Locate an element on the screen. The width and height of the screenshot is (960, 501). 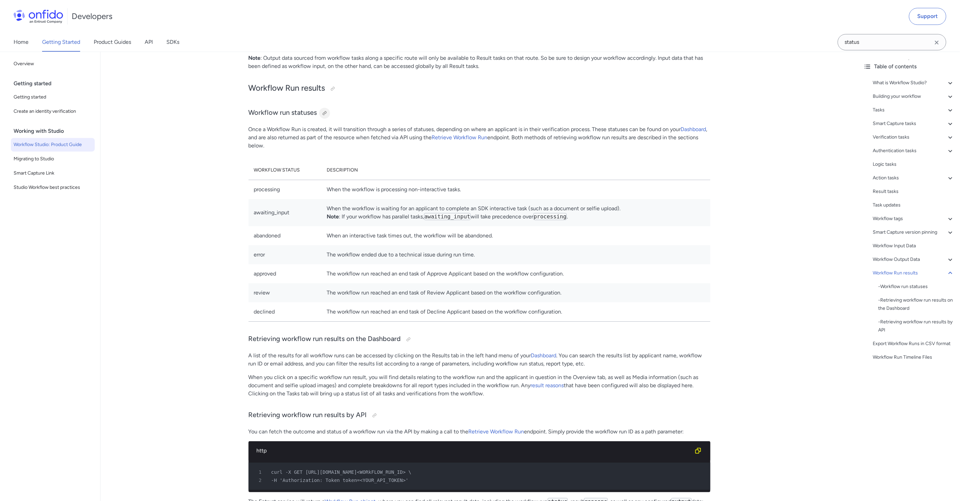
a: Logic tasks is located at coordinates (914, 164).